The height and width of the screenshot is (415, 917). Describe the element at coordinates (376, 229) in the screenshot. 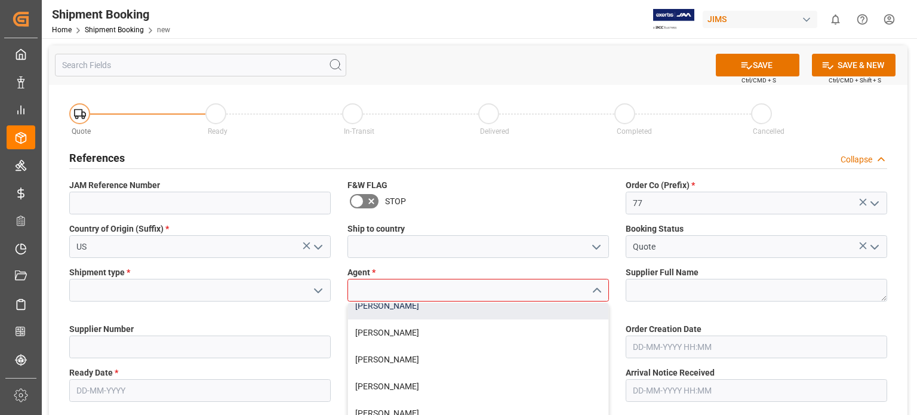

I see `span: Ship to country` at that location.